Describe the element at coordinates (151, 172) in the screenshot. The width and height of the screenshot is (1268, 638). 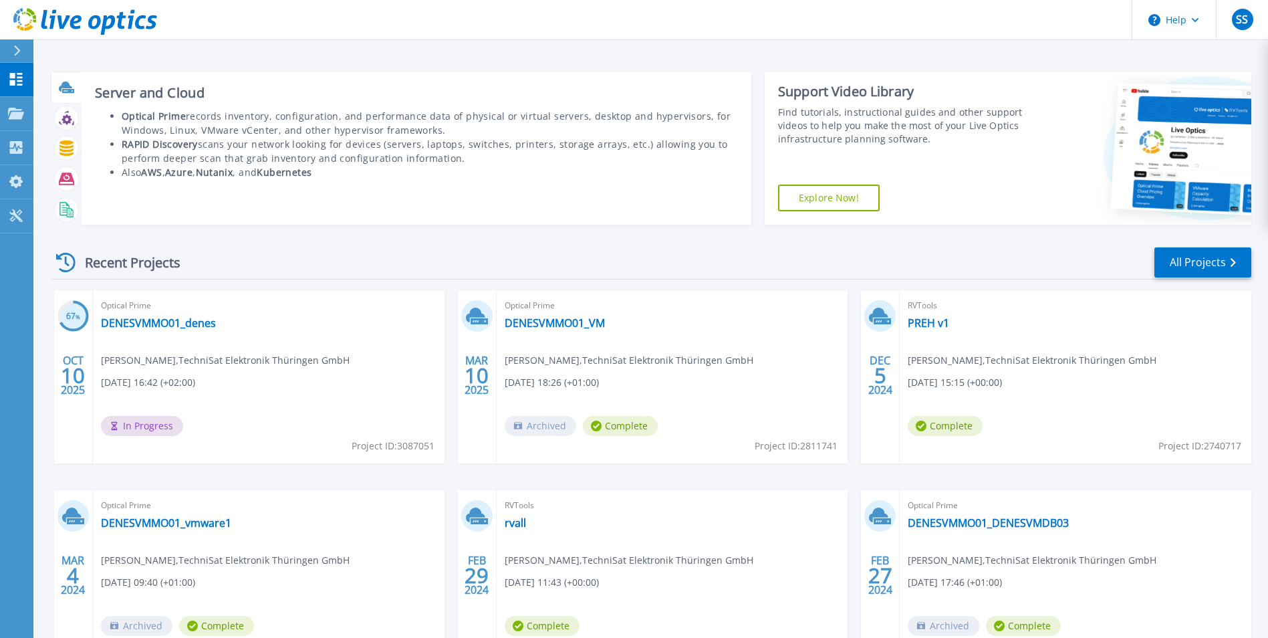
I see `b: AWS` at that location.